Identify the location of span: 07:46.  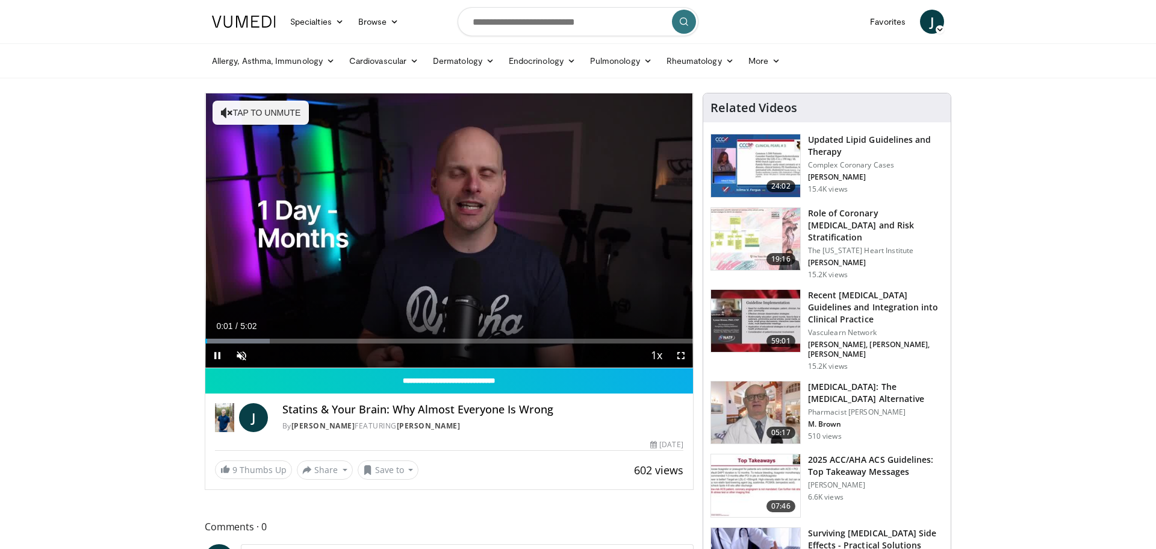
(781, 506).